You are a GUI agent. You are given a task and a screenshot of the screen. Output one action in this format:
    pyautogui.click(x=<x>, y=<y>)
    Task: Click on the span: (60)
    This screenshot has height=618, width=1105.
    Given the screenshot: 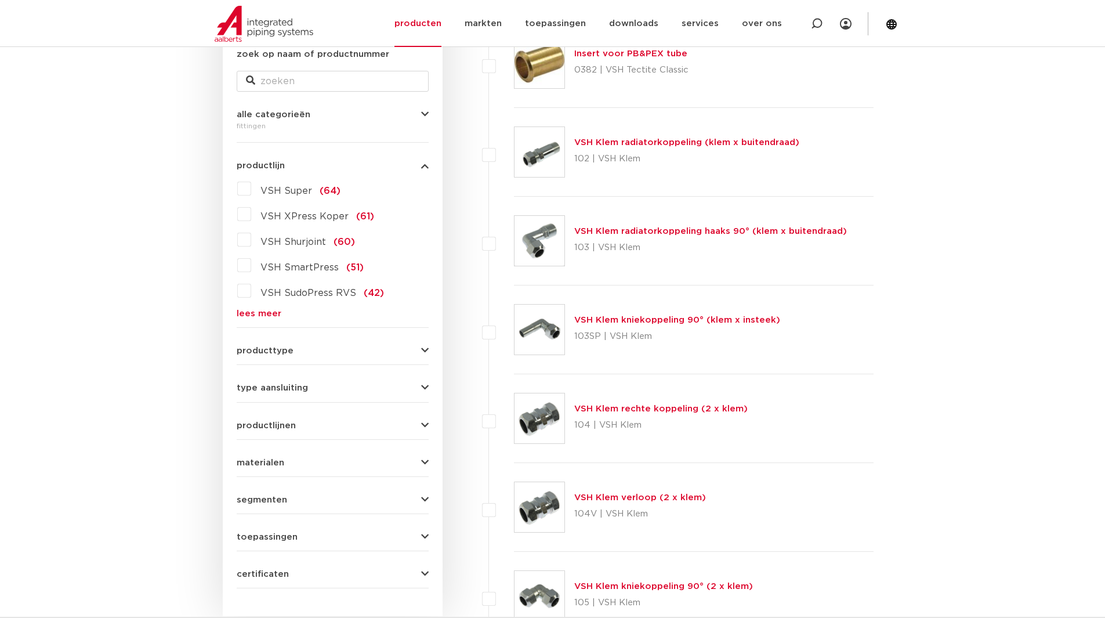 What is the action you would take?
    pyautogui.click(x=344, y=242)
    